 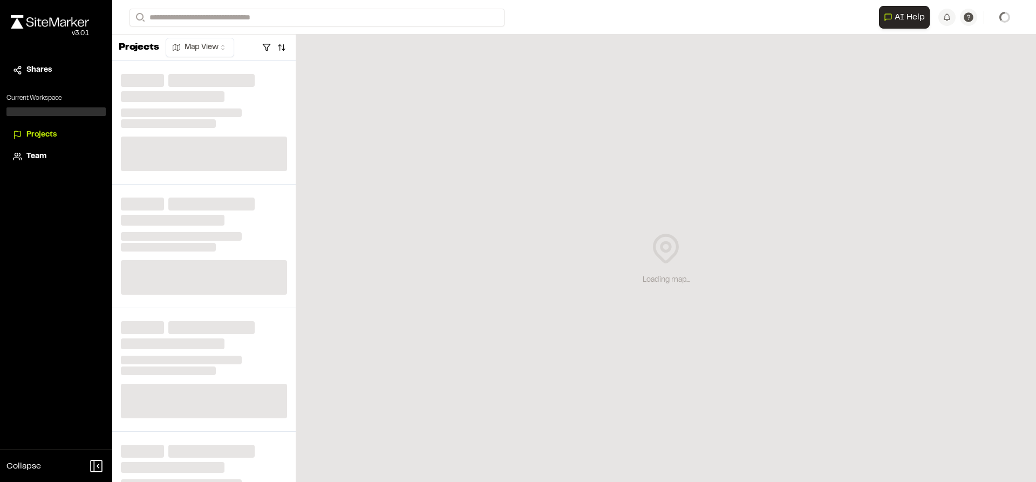 What do you see at coordinates (36, 157) in the screenshot?
I see `span: Team` at bounding box center [36, 157].